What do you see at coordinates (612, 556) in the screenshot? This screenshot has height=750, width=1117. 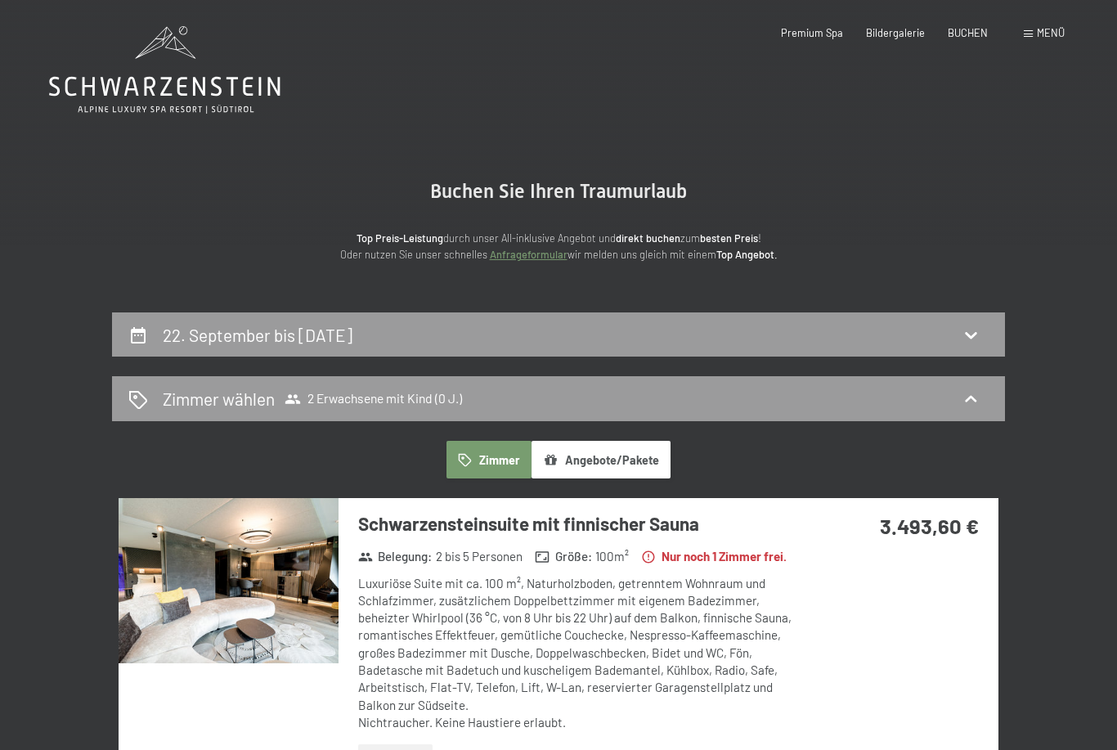 I see `span: 100 m²` at bounding box center [612, 556].